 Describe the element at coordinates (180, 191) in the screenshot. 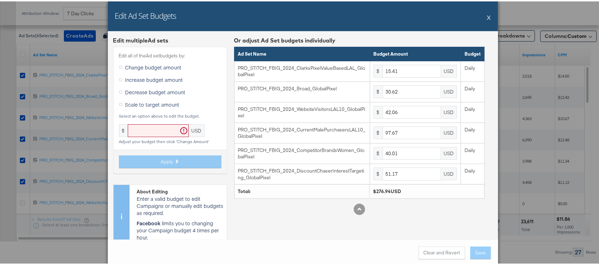

I see `div: About Editing` at that location.